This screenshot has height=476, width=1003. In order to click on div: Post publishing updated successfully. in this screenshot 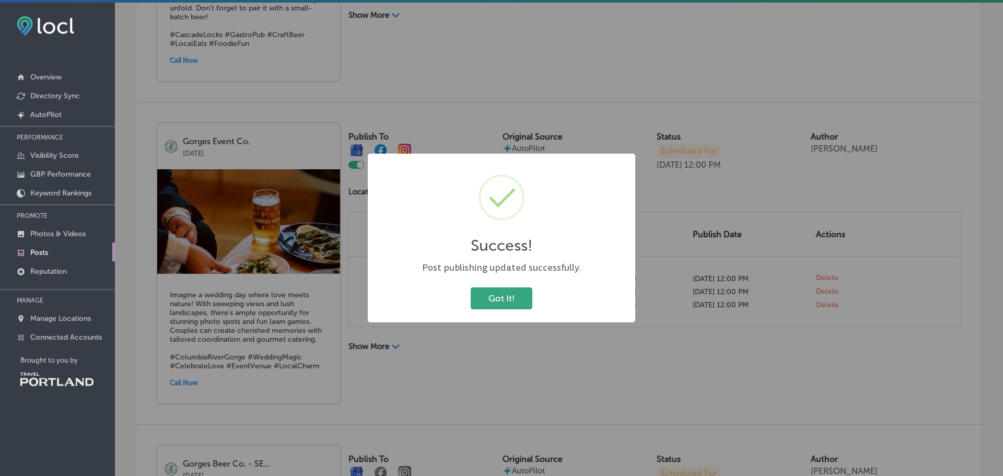, I will do `click(501, 267)`.